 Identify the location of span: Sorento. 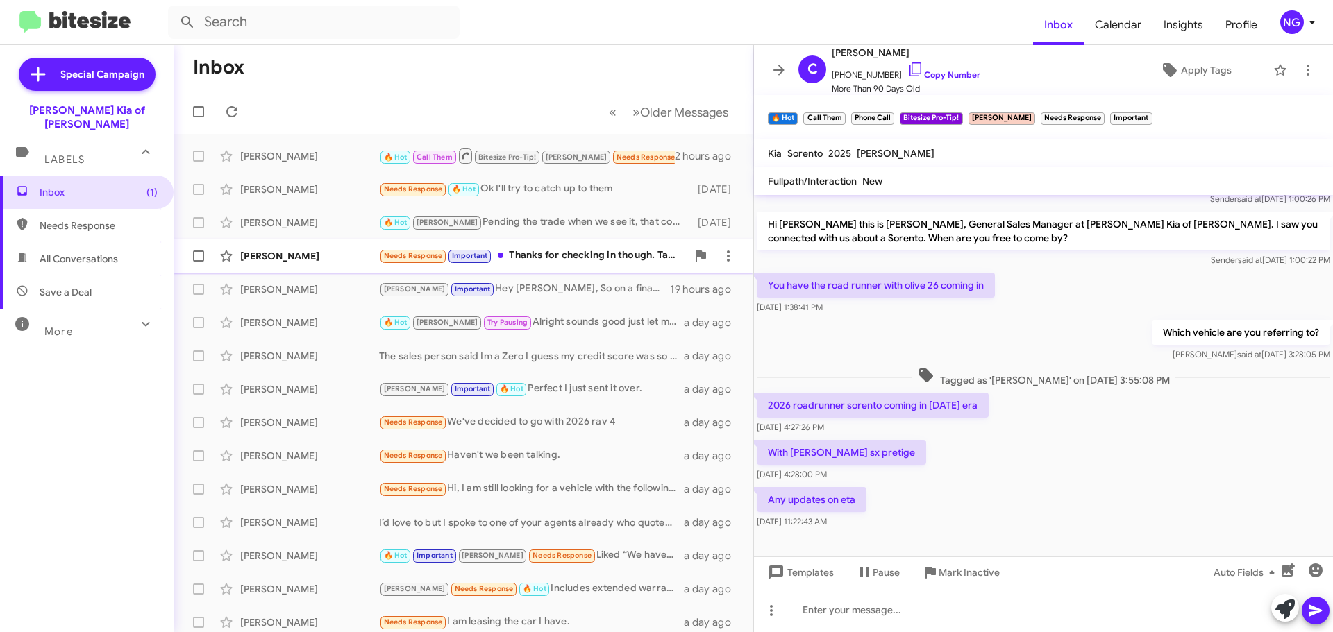
(804, 153).